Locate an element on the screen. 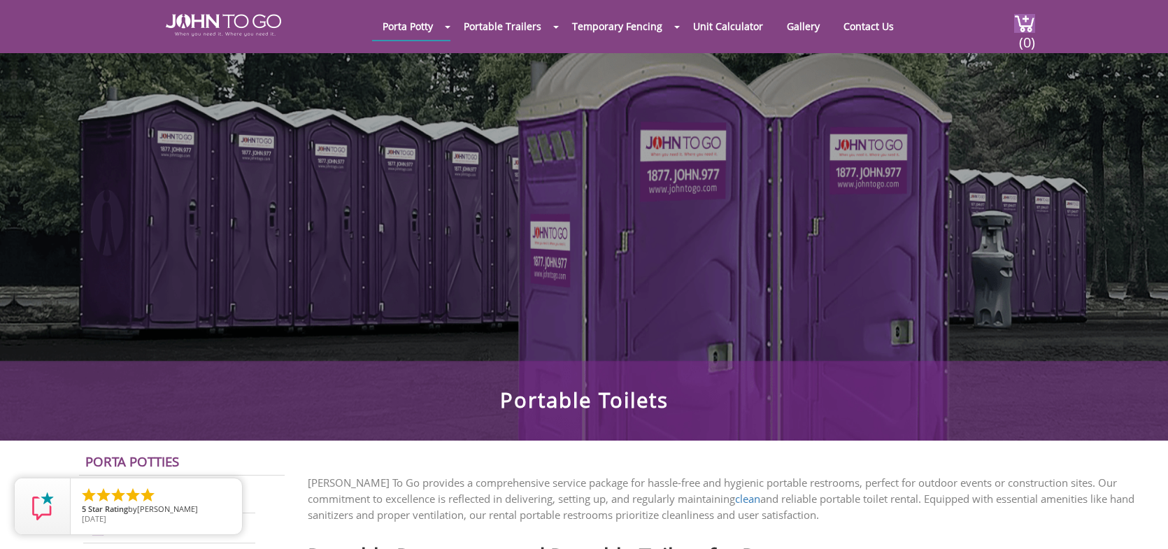 The height and width of the screenshot is (549, 1168). a: Portable Trailers is located at coordinates (502, 26).